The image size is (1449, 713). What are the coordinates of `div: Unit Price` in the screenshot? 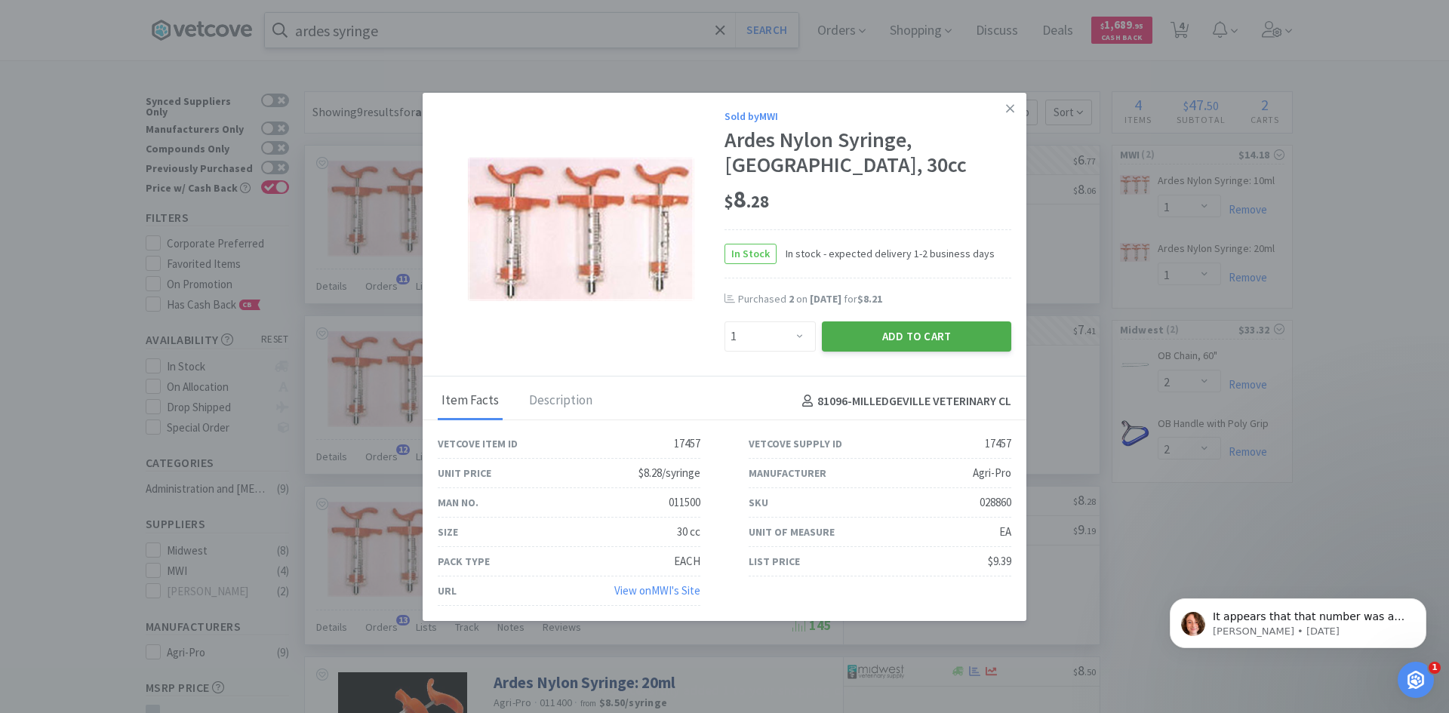 It's located at (464, 473).